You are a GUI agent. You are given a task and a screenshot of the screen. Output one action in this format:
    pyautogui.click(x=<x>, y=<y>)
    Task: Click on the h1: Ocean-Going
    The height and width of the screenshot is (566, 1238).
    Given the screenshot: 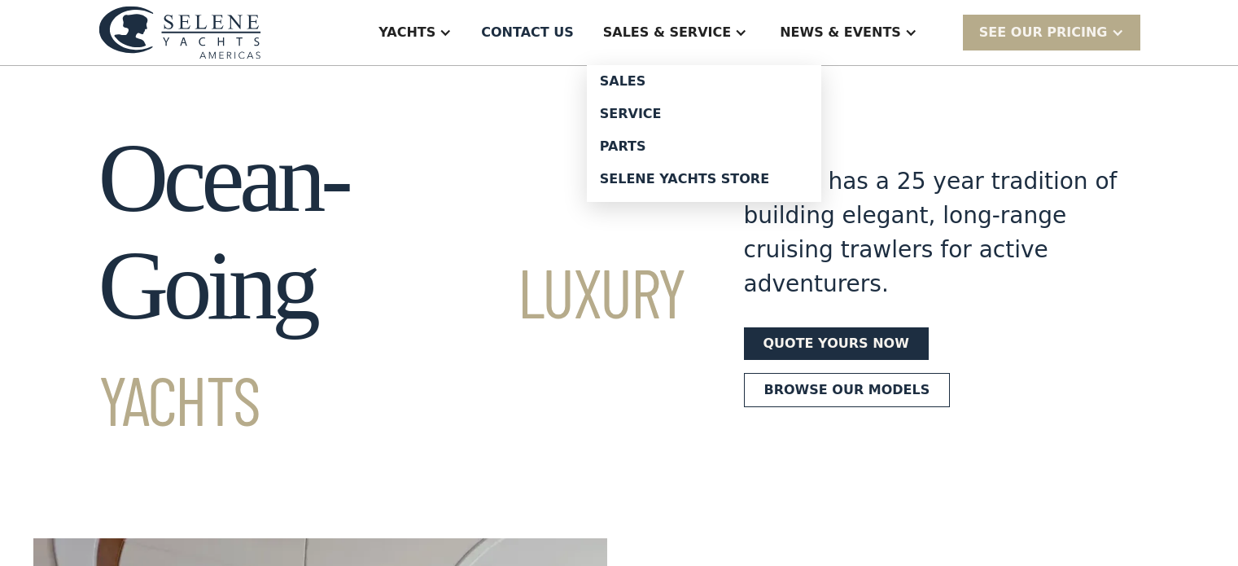 What is the action you would take?
    pyautogui.click(x=392, y=286)
    